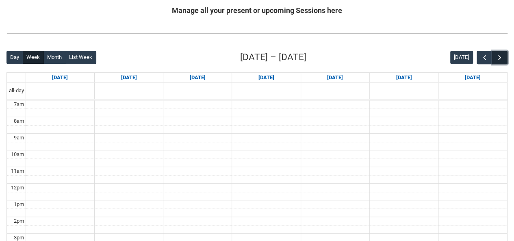  What do you see at coordinates (19, 121) in the screenshot?
I see `div: 8am` at bounding box center [19, 121].